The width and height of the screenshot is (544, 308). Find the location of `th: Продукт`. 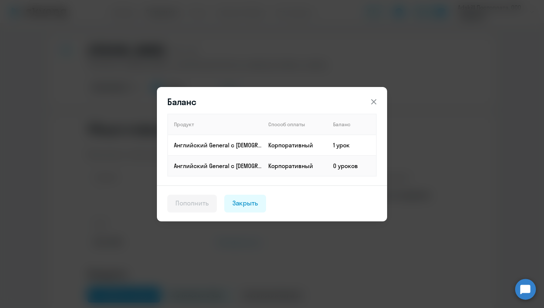

th: Продукт is located at coordinates (215, 124).